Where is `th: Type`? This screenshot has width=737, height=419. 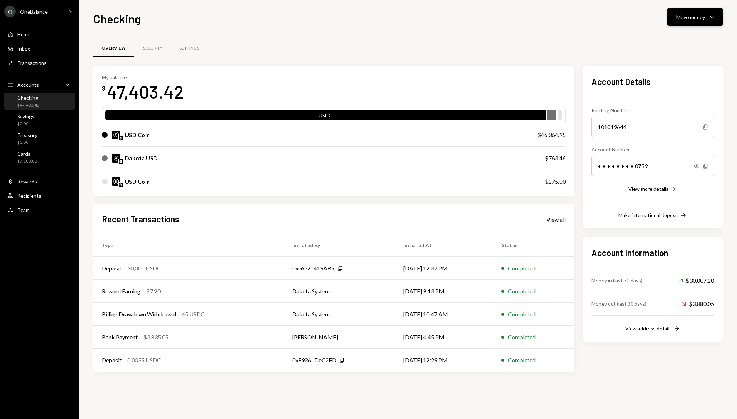
th: Type is located at coordinates (188, 245).